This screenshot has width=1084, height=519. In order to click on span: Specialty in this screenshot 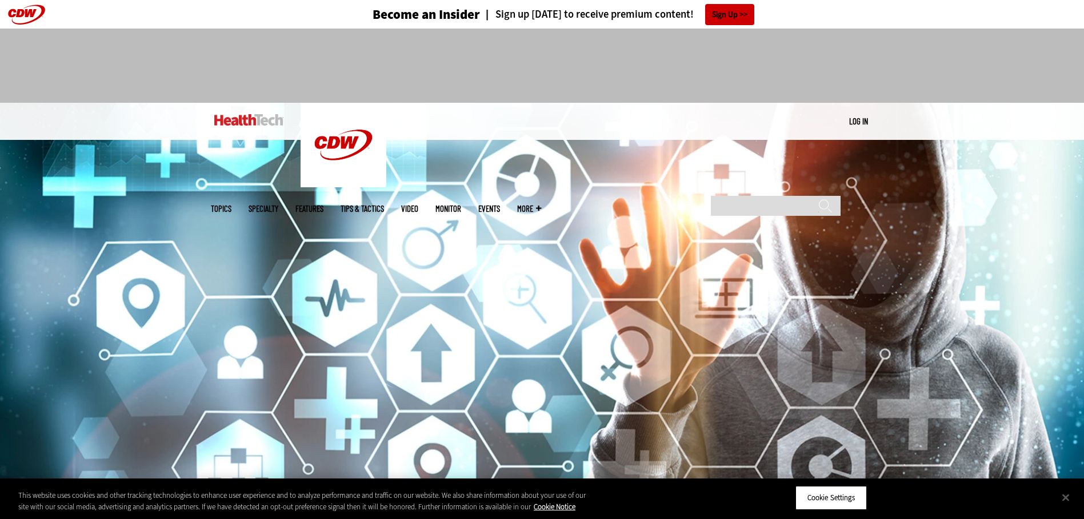, I will do `click(263, 209)`.